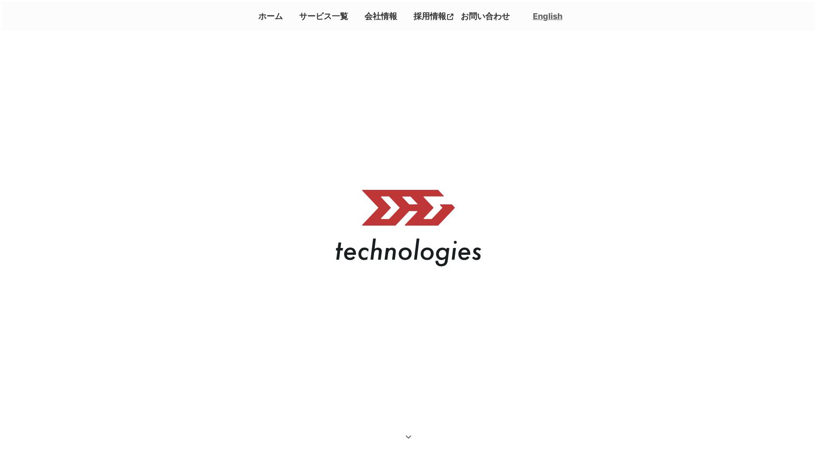 The width and height of the screenshot is (817, 456). What do you see at coordinates (433, 16) in the screenshot?
I see `a: 採用情報` at bounding box center [433, 16].